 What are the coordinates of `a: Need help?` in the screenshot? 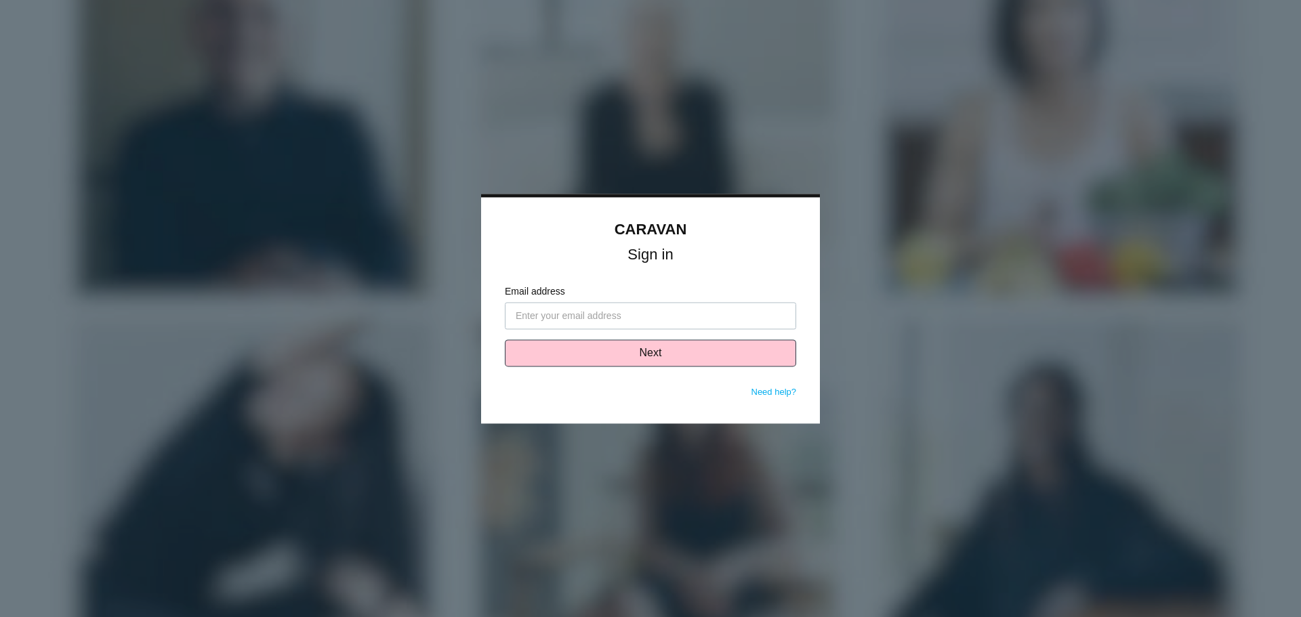 It's located at (774, 392).